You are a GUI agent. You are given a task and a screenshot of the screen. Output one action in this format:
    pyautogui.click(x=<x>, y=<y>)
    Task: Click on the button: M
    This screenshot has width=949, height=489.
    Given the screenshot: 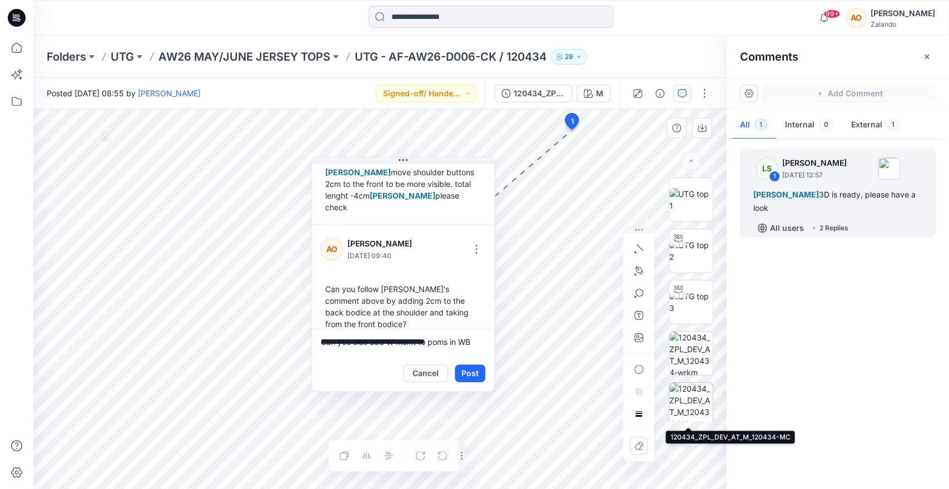 What is the action you would take?
    pyautogui.click(x=593, y=93)
    